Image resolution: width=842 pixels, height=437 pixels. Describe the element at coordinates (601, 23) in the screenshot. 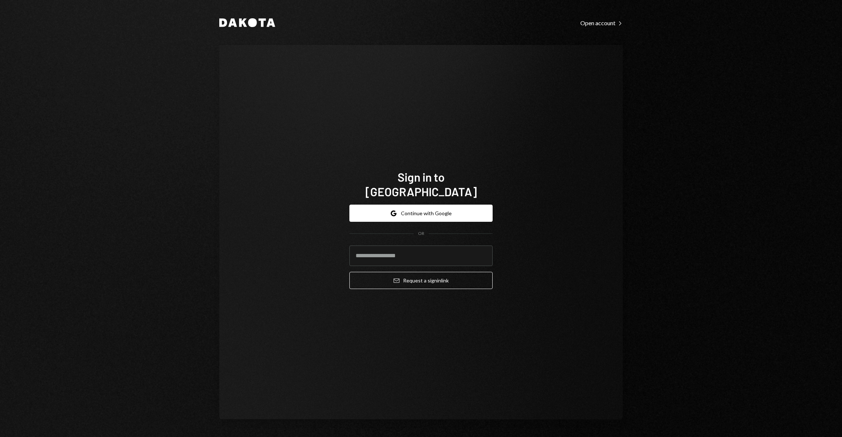

I see `div: Open account` at that location.